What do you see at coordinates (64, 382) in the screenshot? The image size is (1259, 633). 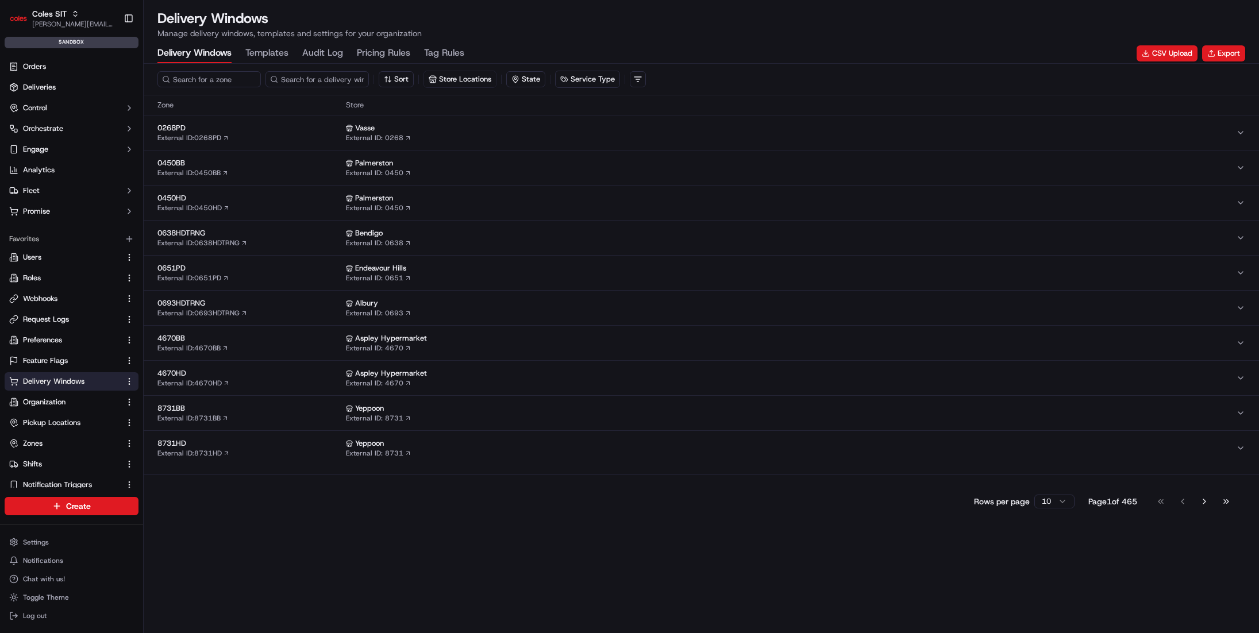 I see `a: Delivery Windows` at bounding box center [64, 382].